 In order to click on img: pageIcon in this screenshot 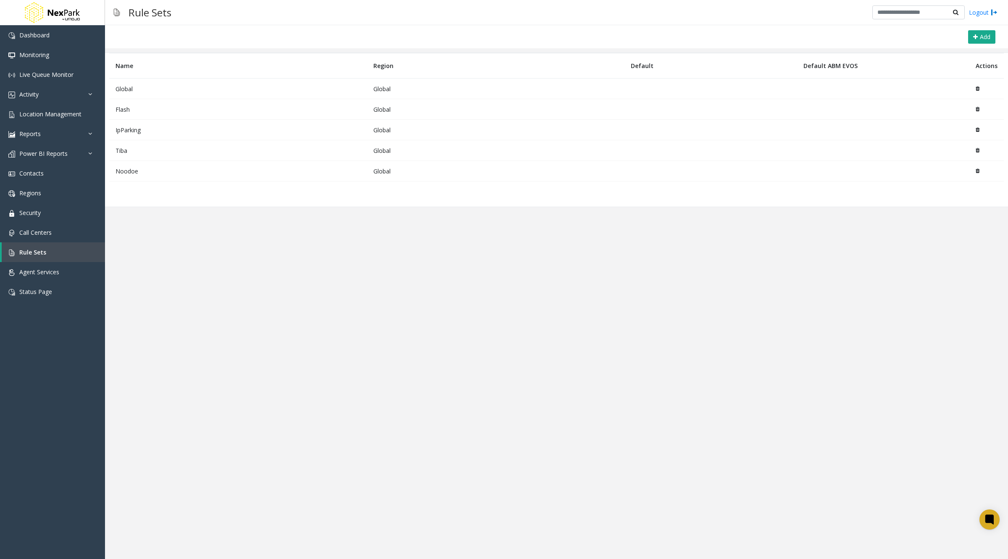, I will do `click(117, 12)`.